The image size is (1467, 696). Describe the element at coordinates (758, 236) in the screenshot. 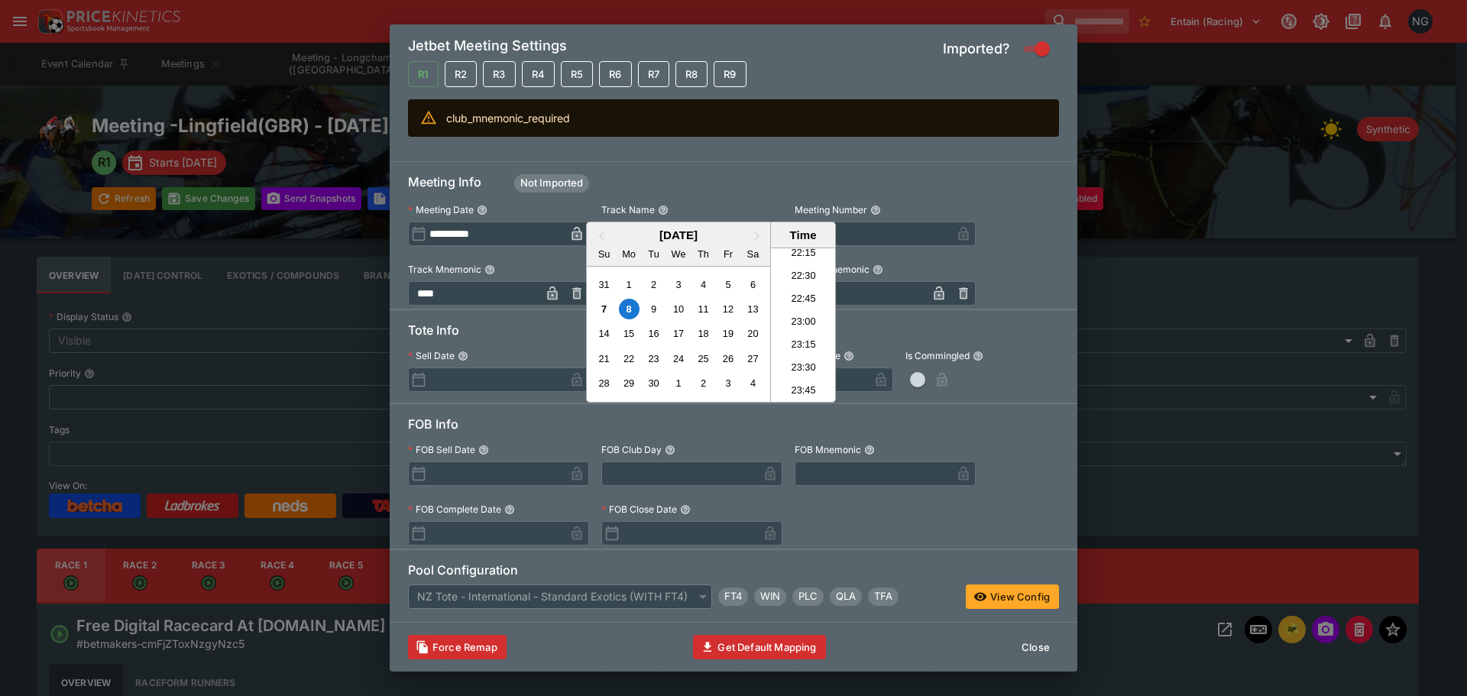

I see `button: Next Month` at that location.